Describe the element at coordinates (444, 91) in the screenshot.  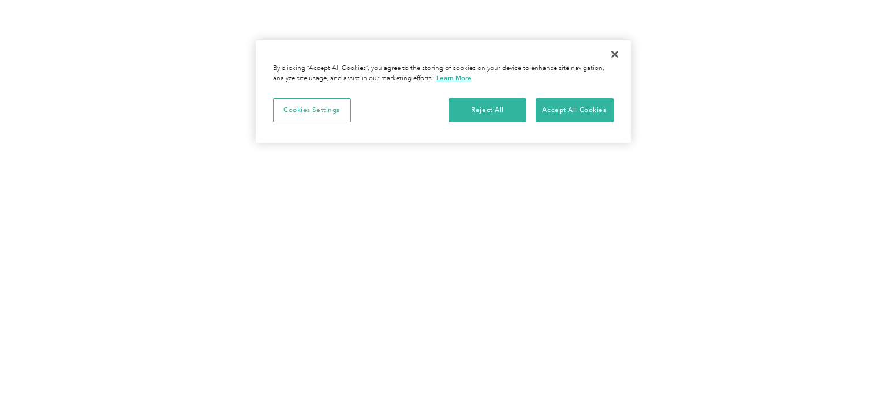
I see `div: Cookie banner` at that location.